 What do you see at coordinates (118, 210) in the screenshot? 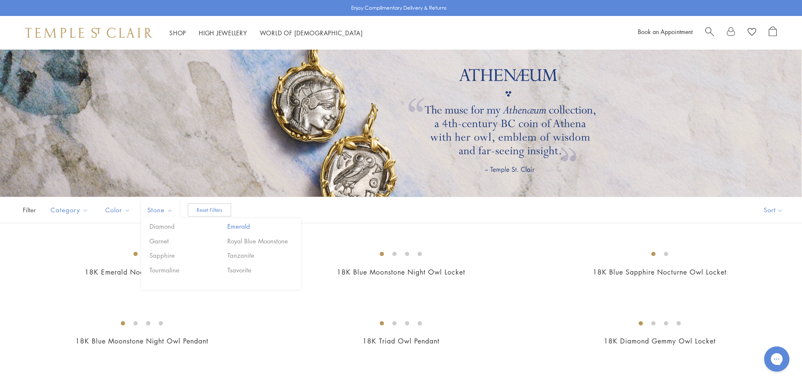
I see `button: Color` at bounding box center [118, 210].